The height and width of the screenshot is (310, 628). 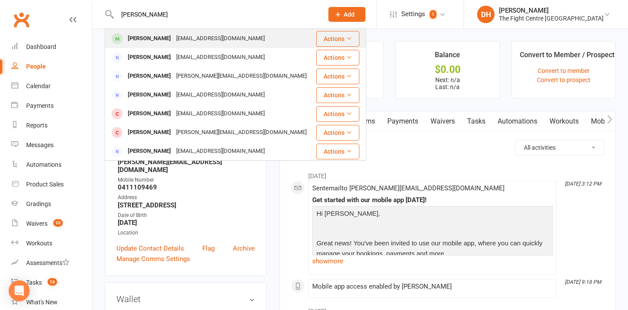 I want to click on input: Search..., so click(x=216, y=14).